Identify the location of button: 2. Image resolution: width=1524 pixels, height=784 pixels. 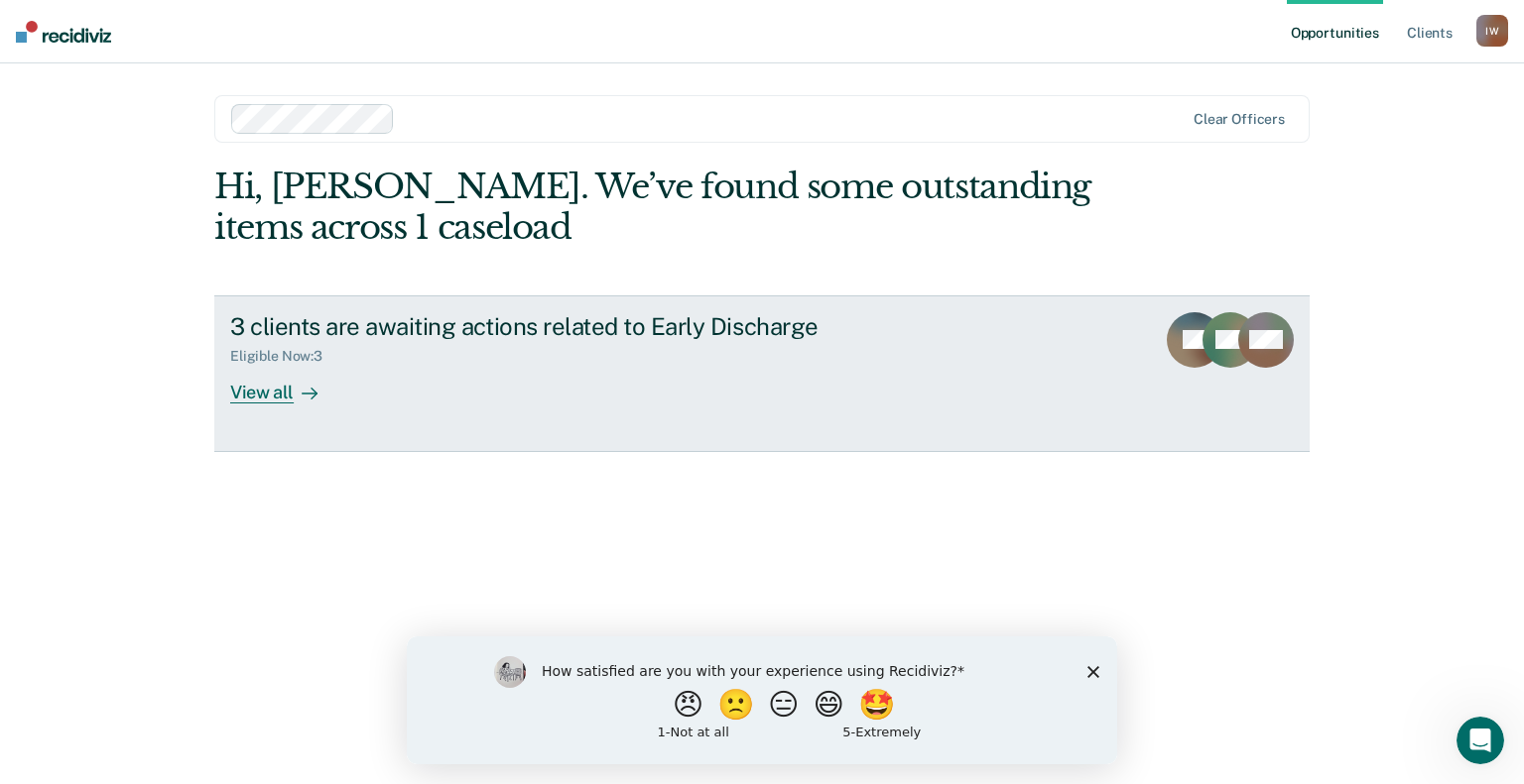
(331, 68).